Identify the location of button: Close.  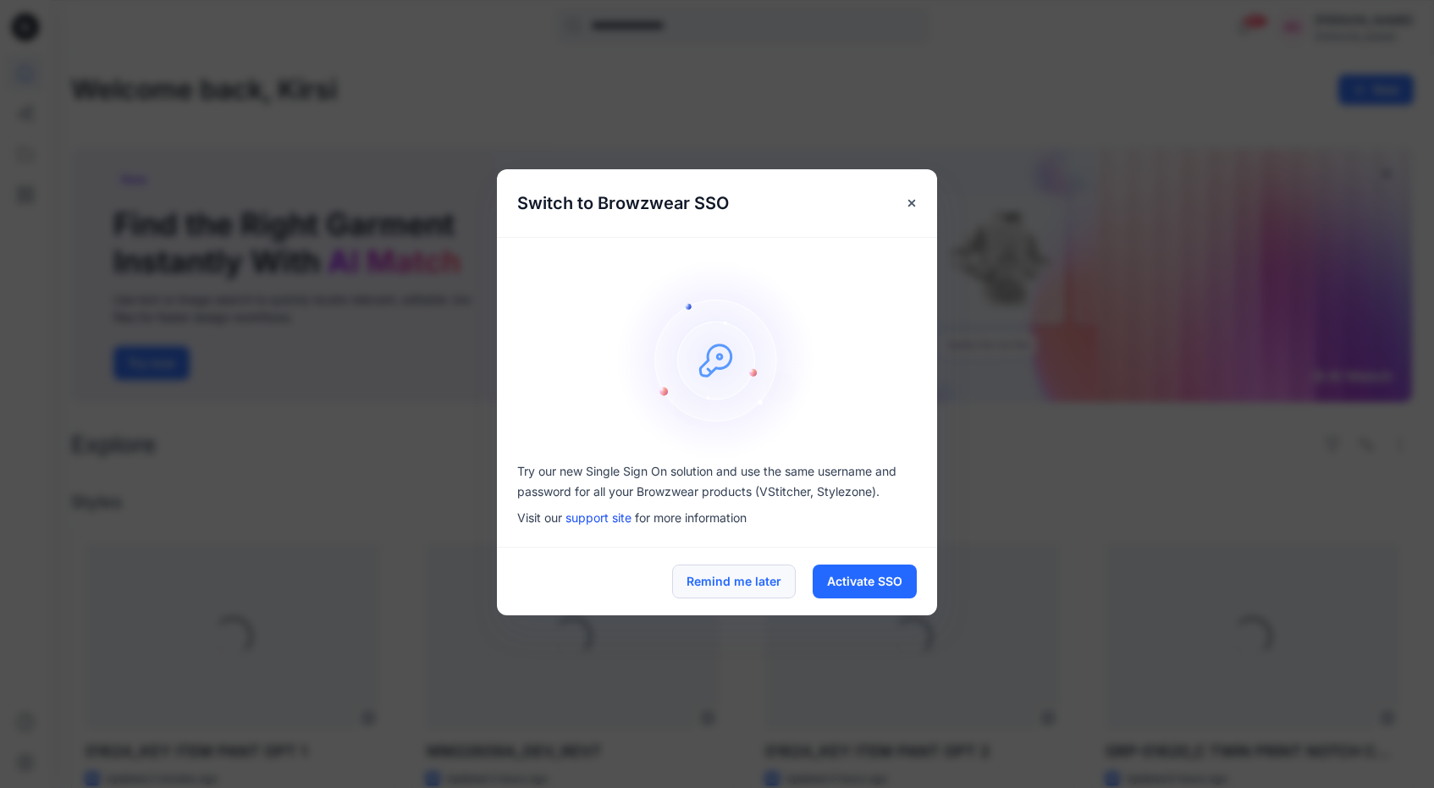
(911, 203).